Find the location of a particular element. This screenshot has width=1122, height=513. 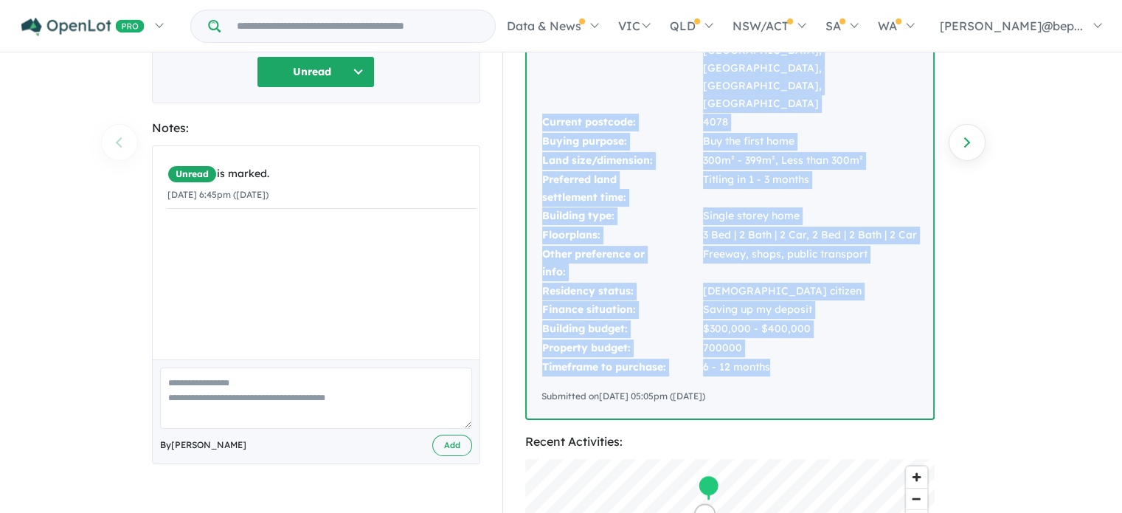

td: Property budget: is located at coordinates (622, 348).